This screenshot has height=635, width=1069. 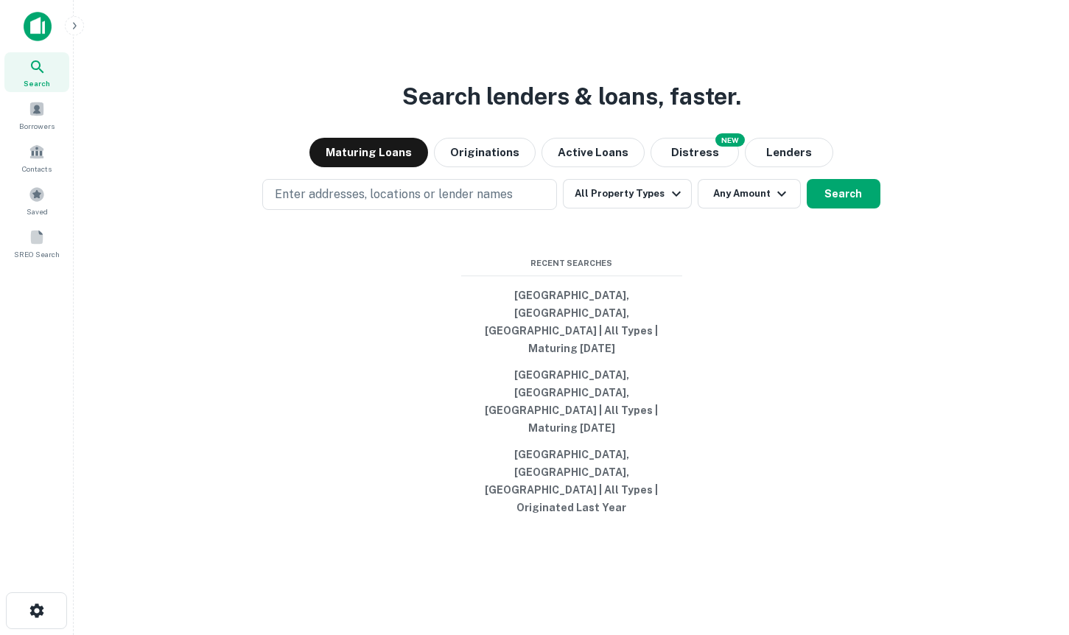 I want to click on a: SREO Search, so click(x=37, y=243).